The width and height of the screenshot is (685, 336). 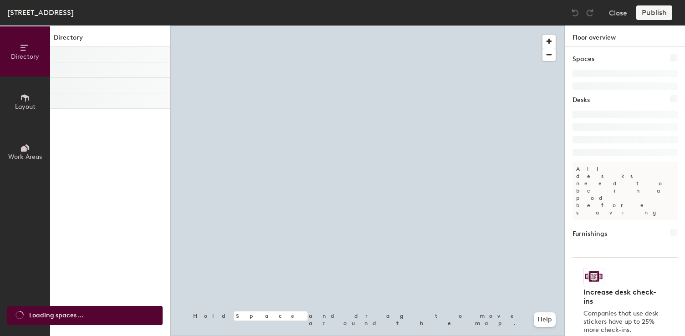 I want to click on span: Work Areas, so click(x=25, y=157).